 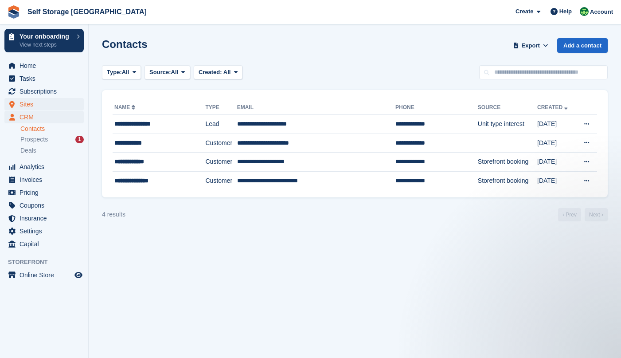 I want to click on span: Create, so click(x=524, y=12).